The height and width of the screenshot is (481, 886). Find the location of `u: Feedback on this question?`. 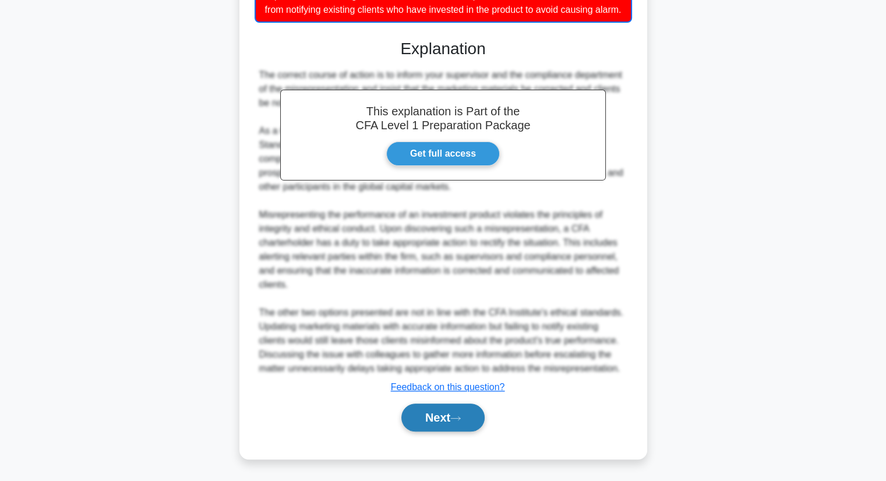

u: Feedback on this question? is located at coordinates (448, 387).